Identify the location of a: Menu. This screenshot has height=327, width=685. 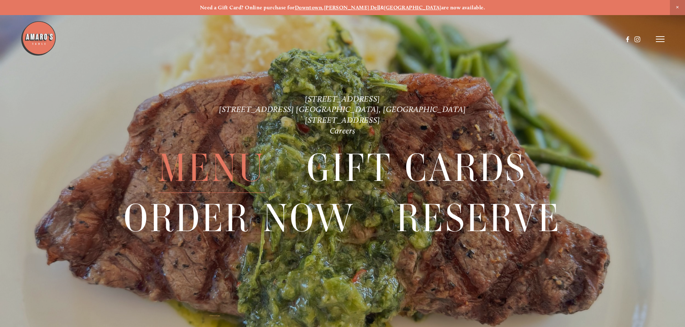
(212, 168).